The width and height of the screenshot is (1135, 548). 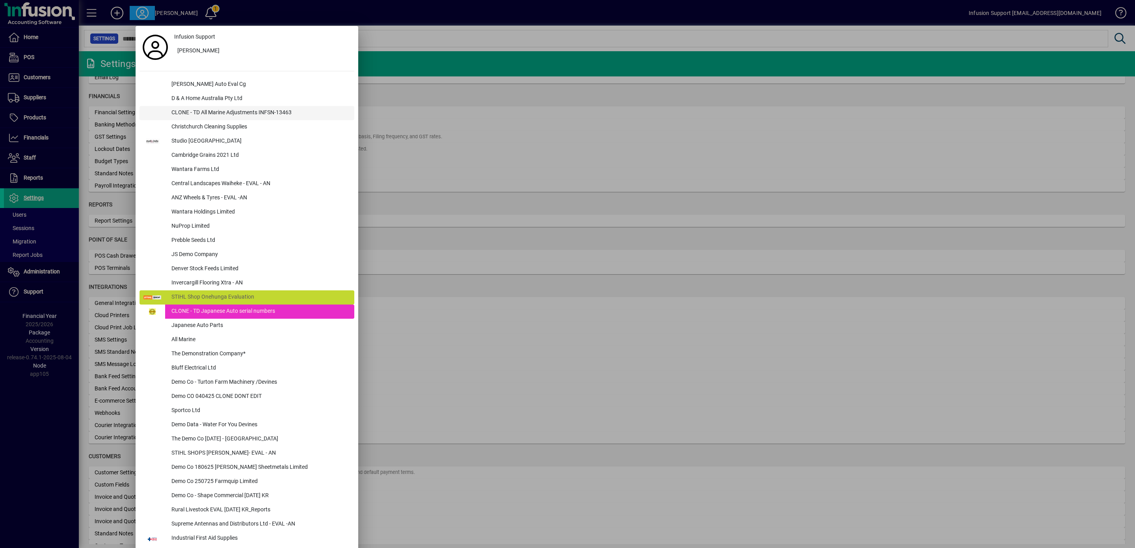 What do you see at coordinates (260, 397) in the screenshot?
I see `div: Demo CO 040425 CLONE DONT EDIT` at bounding box center [260, 397].